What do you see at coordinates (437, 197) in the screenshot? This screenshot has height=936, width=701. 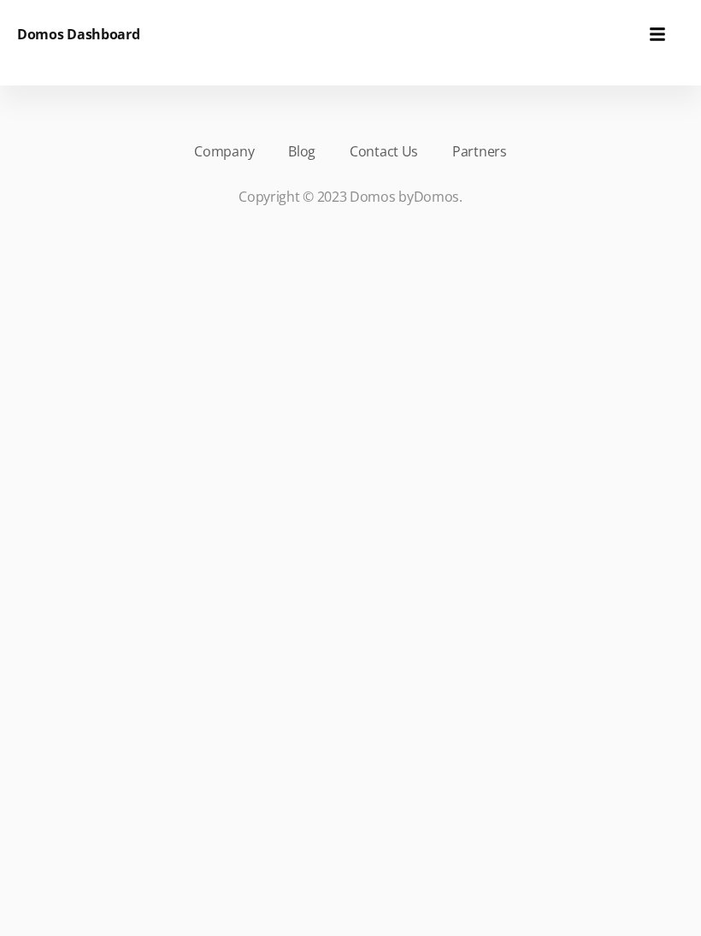 I see `a: Domos` at bounding box center [437, 197].